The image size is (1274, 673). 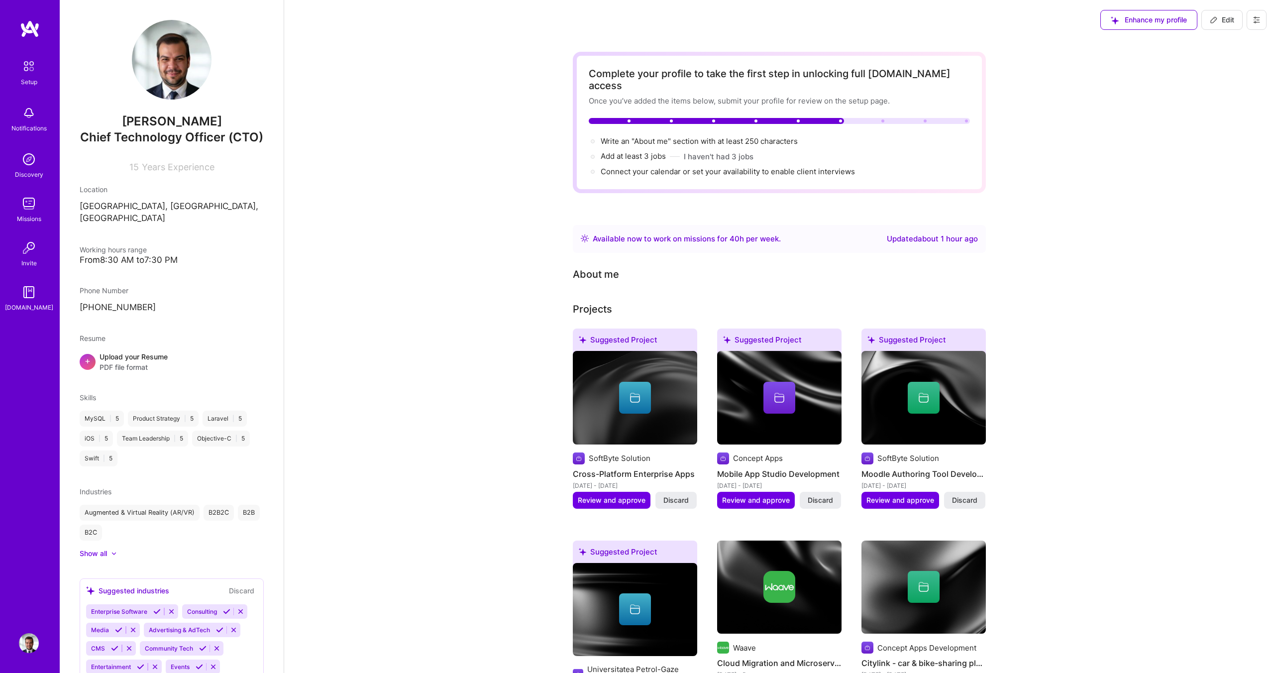 What do you see at coordinates (932, 239) in the screenshot?
I see `div: Updated about 1 hour ago` at bounding box center [932, 239].